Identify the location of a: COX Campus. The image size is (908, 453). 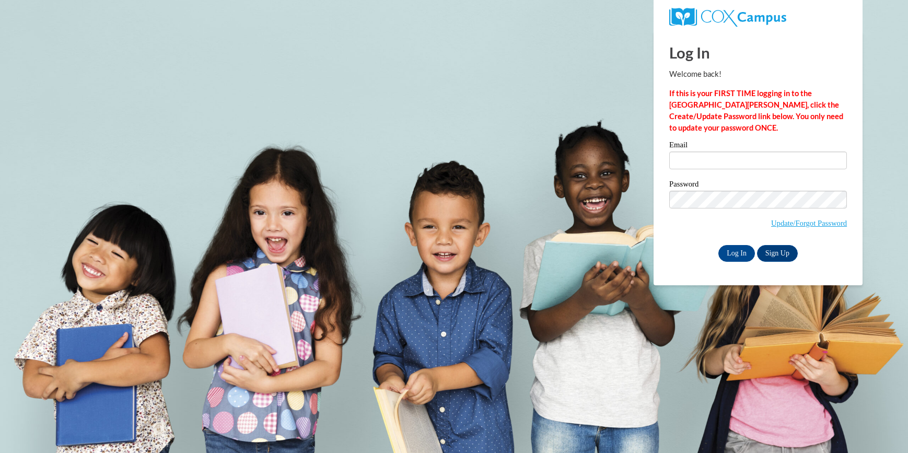
(758, 17).